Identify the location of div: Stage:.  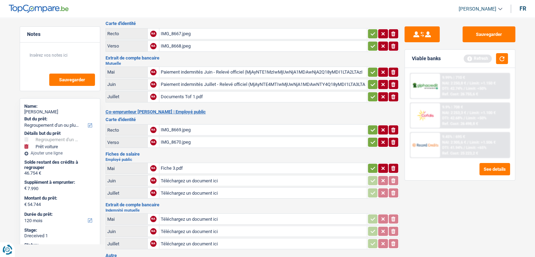
(60, 230).